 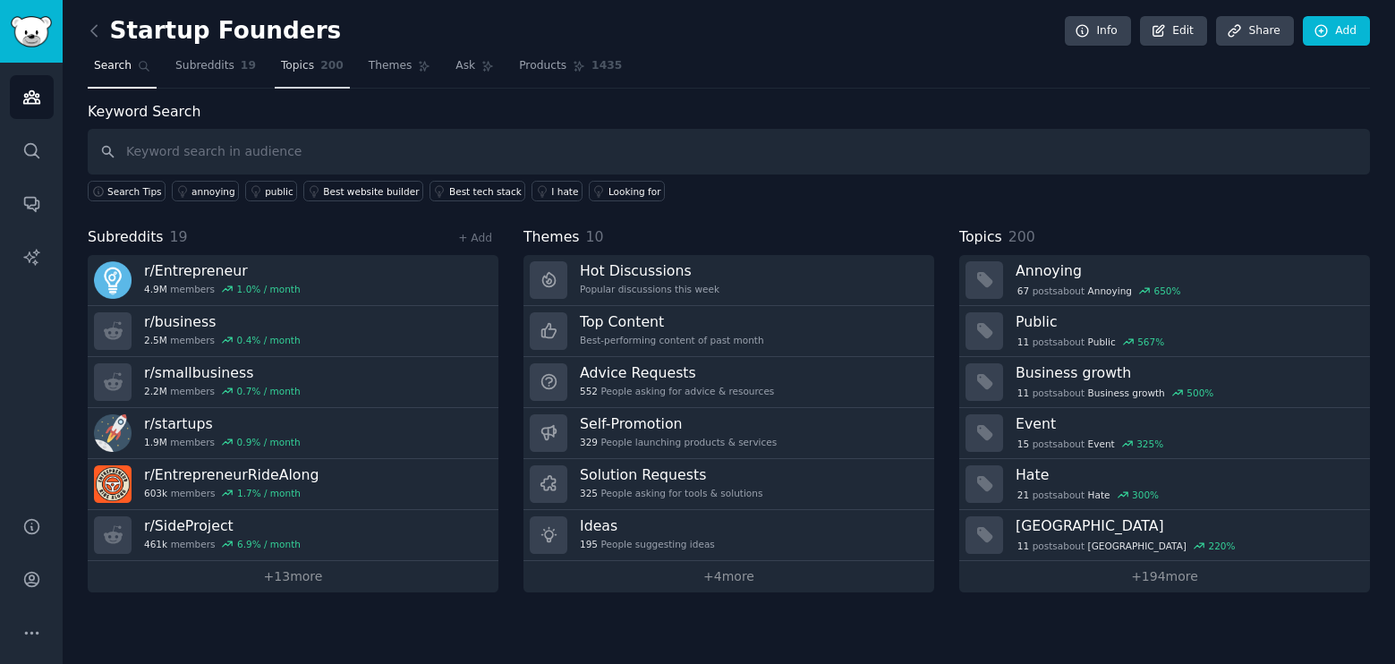 What do you see at coordinates (269, 289) in the screenshot?
I see `div: 1.0 % / month` at bounding box center [269, 289].